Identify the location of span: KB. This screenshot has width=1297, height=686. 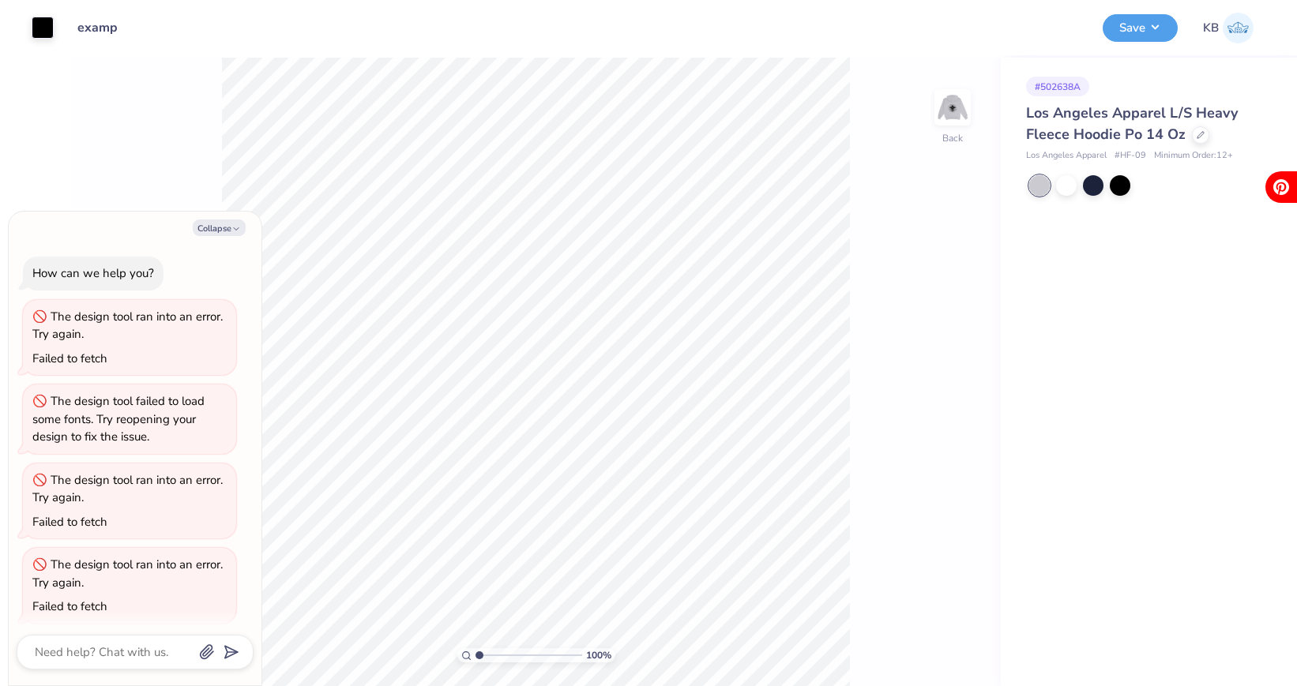
(1211, 28).